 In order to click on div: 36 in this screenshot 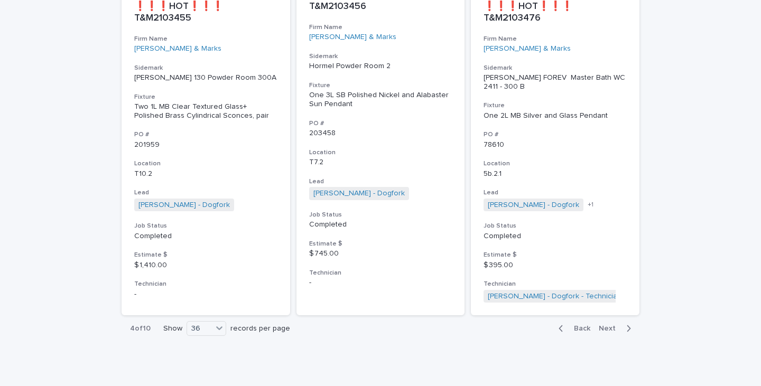, I will do `click(200, 329)`.